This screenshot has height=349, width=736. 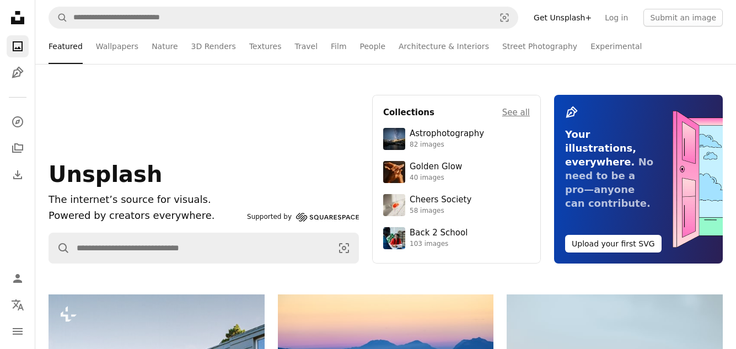 I want to click on img: photo-1610218588353-03e3130b0e2d, so click(x=394, y=205).